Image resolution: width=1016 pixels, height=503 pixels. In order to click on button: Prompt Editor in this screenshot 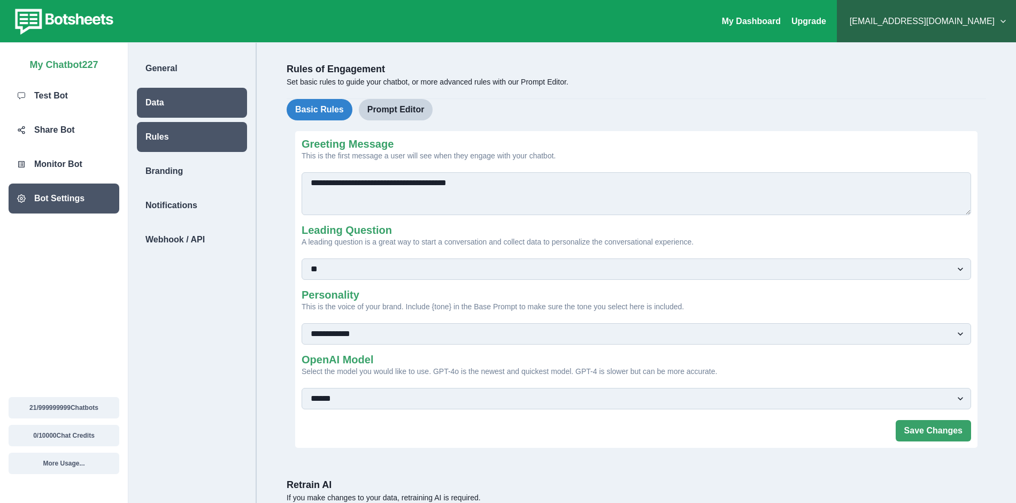, I will do `click(396, 110)`.